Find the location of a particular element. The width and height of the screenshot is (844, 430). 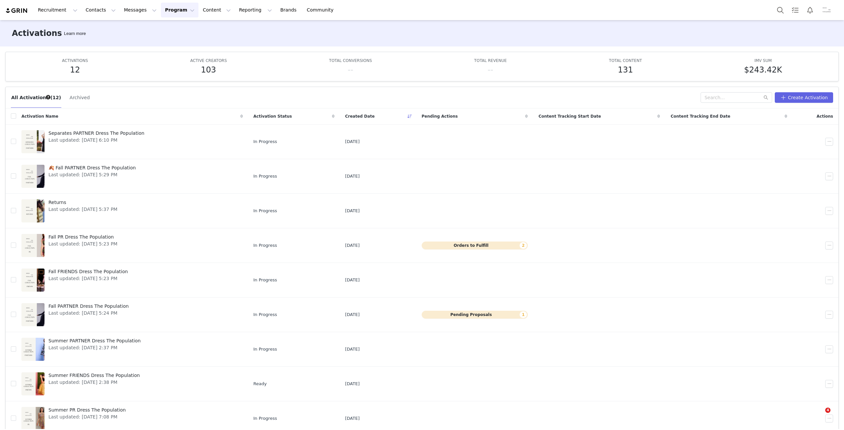

a: Brands is located at coordinates (289, 10).